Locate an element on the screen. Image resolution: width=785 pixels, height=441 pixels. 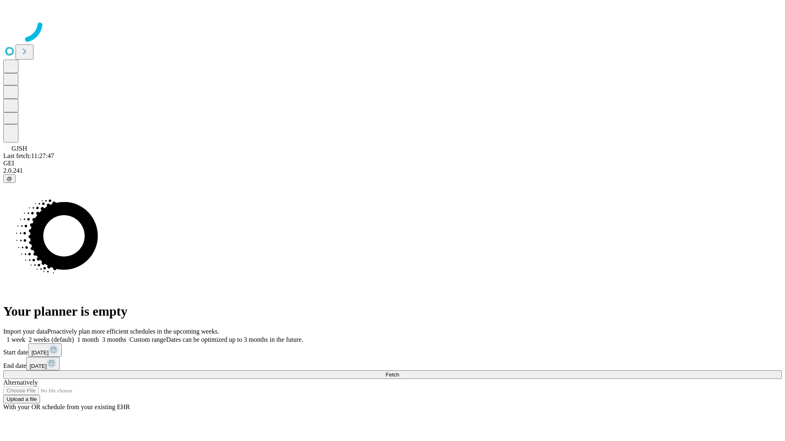
span: Fetch is located at coordinates (392, 375).